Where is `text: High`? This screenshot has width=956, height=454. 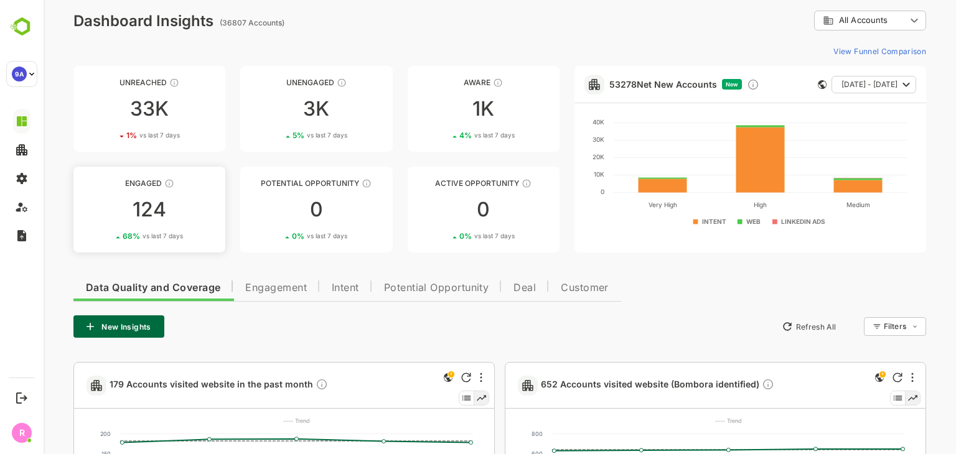 text: High is located at coordinates (716, 205).